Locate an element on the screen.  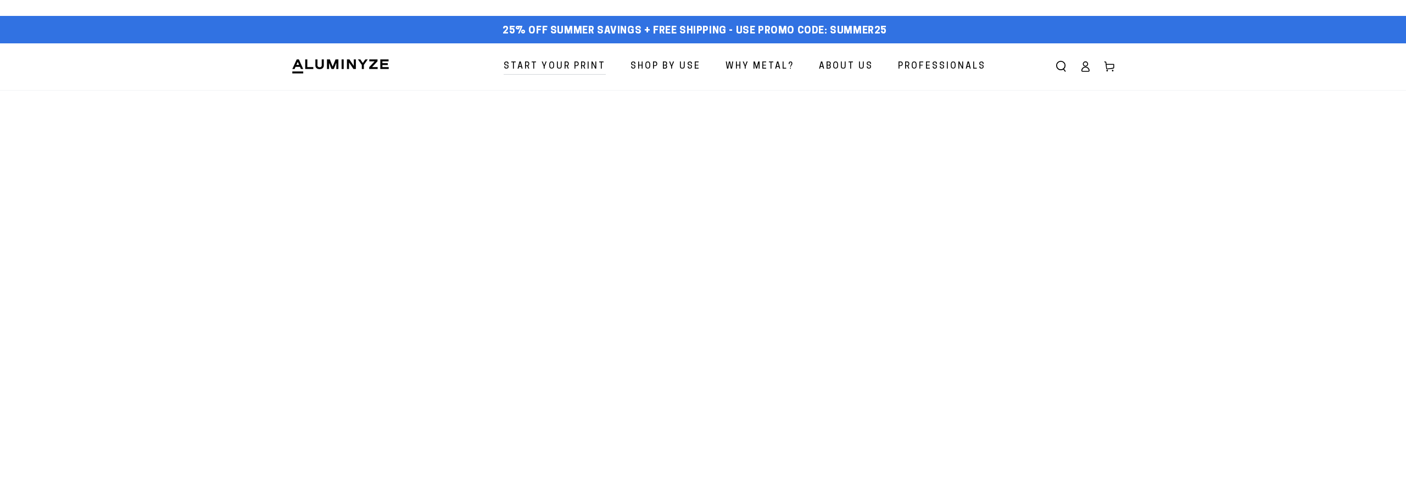
span: Professionals is located at coordinates (942, 66).